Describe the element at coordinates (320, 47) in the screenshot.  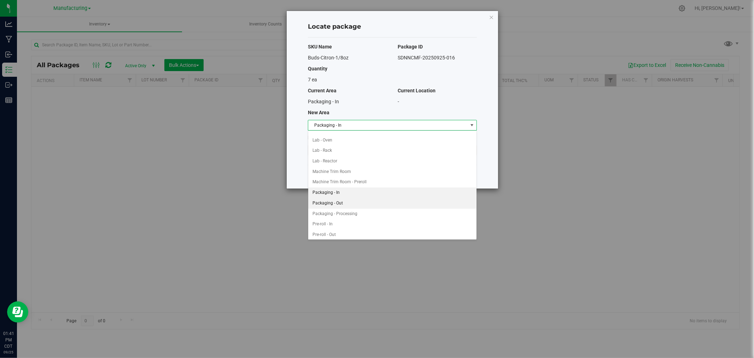
I see `span: SKU Name` at that location.